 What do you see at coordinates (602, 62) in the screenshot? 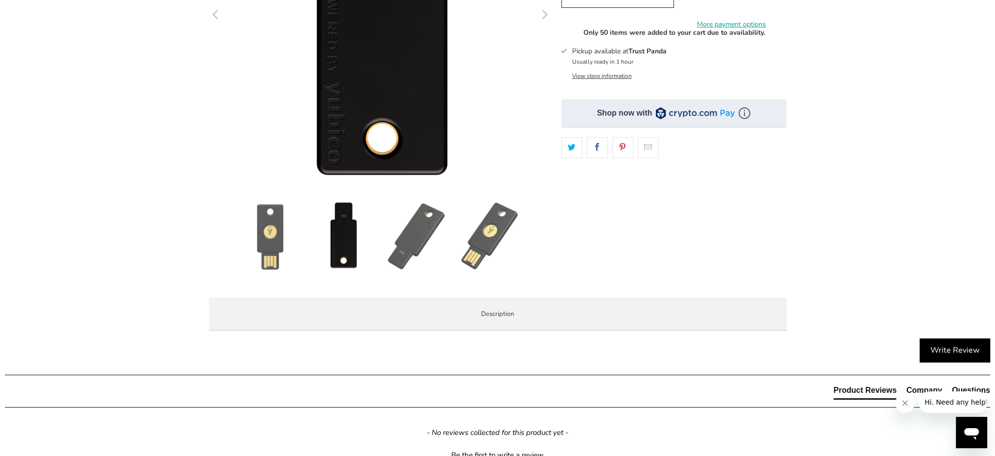
I see `small: Usually ready in 1 hour` at bounding box center [602, 62].